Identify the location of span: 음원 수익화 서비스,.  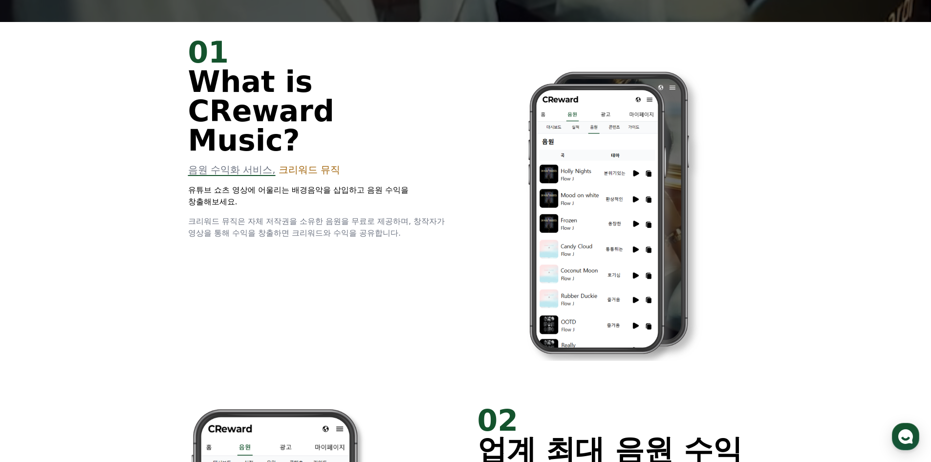
(232, 170).